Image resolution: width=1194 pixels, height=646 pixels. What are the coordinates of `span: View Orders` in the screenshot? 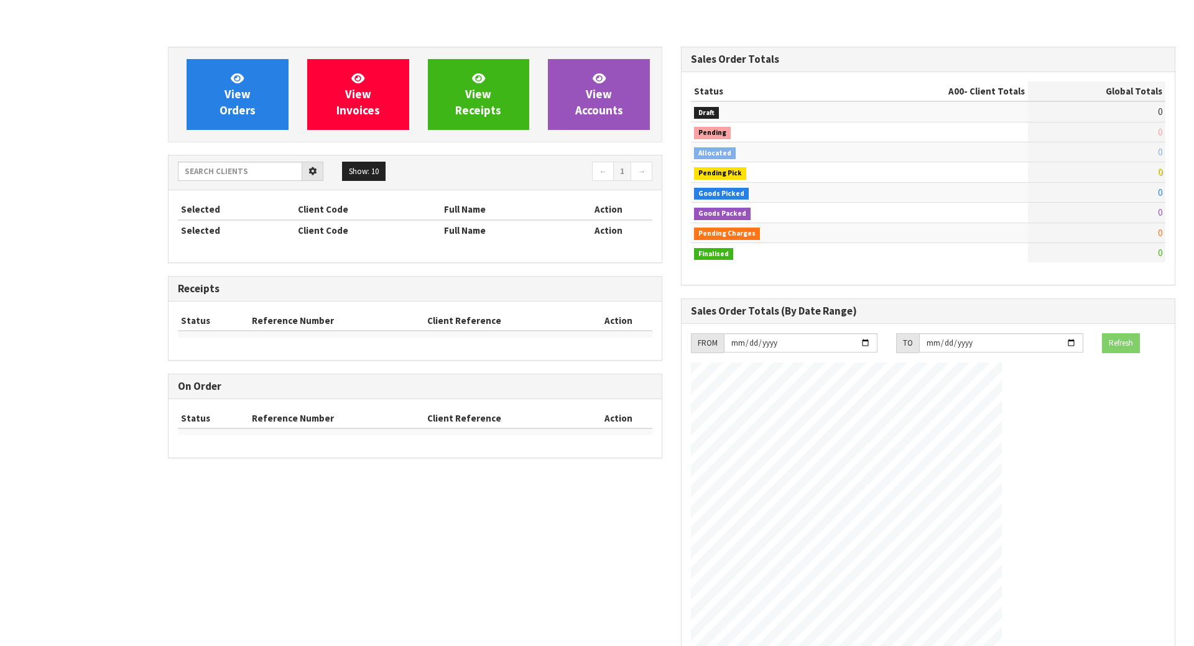 It's located at (238, 94).